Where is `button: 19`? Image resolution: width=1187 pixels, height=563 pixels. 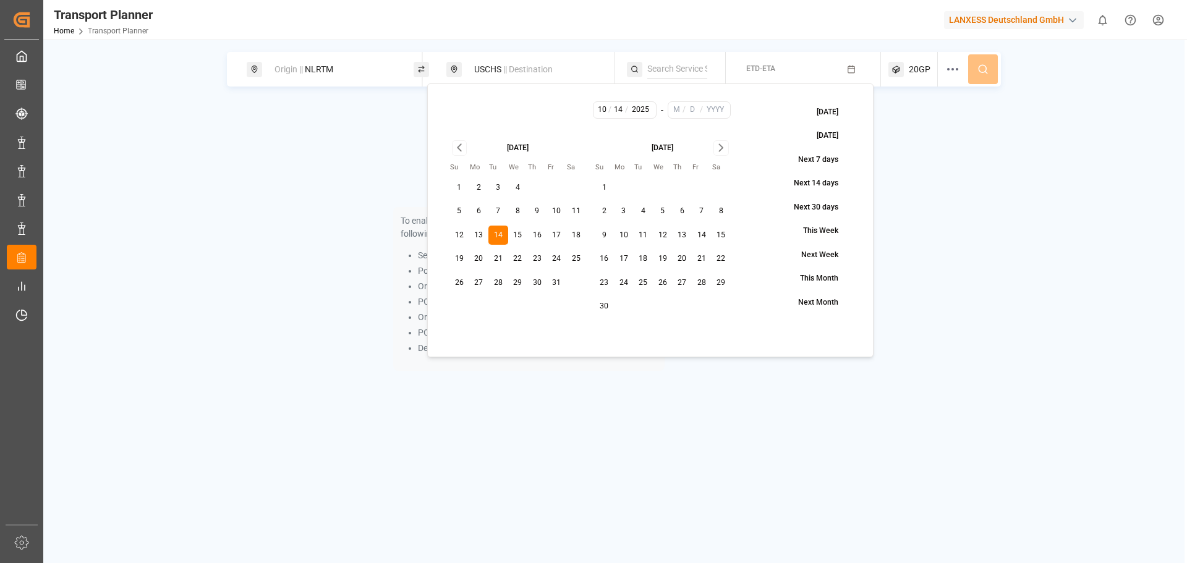
button: 19 is located at coordinates (460, 259).